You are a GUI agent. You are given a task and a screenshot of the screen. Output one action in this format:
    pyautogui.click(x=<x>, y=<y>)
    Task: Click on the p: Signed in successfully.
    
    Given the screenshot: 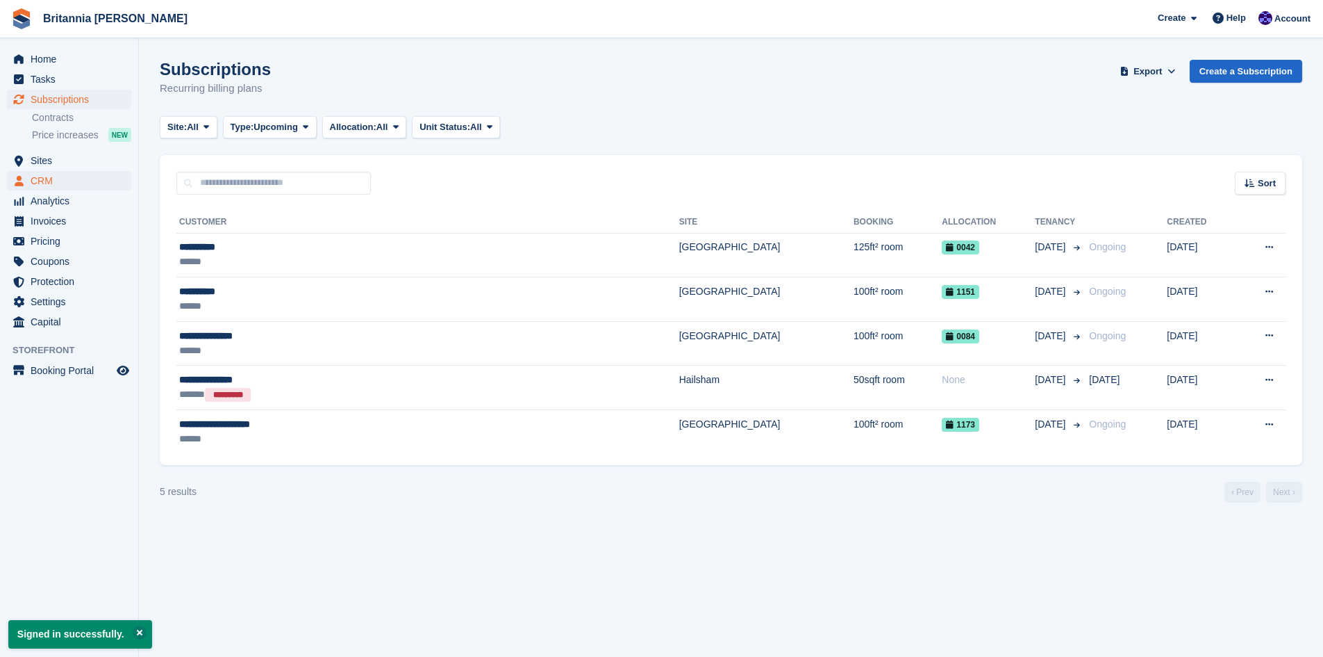 What is the action you would take?
    pyautogui.click(x=80, y=634)
    